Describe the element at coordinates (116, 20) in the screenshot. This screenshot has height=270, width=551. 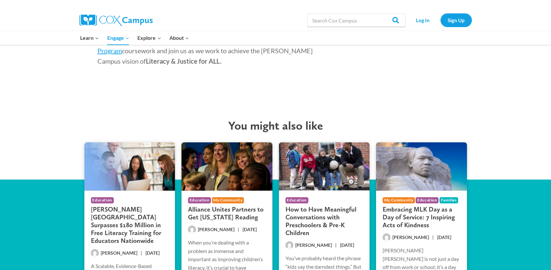
I see `img: Cox Campus` at that location.